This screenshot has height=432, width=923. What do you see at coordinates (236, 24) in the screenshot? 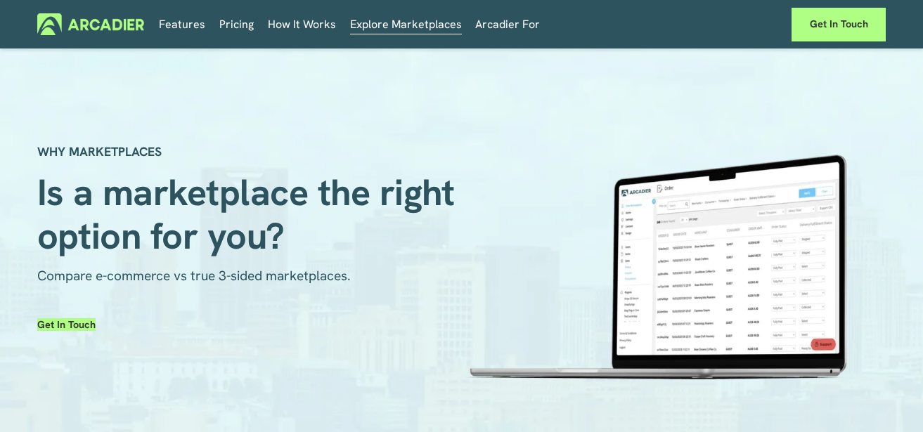
I see `a: Pricing` at bounding box center [236, 24].